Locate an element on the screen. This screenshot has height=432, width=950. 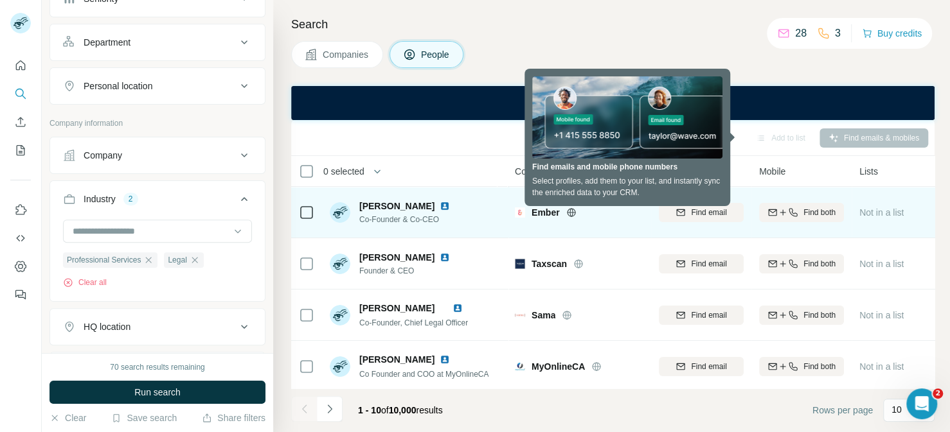
button: Clear is located at coordinates (67, 418).